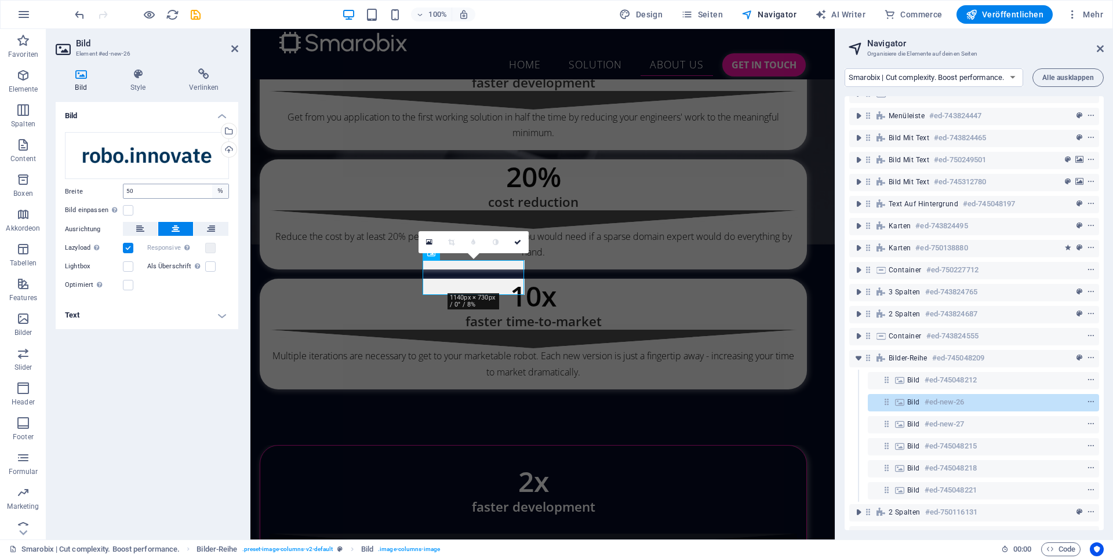 This screenshot has height=558, width=1113. Describe the element at coordinates (23, 437) in the screenshot. I see `p: Footer` at that location.